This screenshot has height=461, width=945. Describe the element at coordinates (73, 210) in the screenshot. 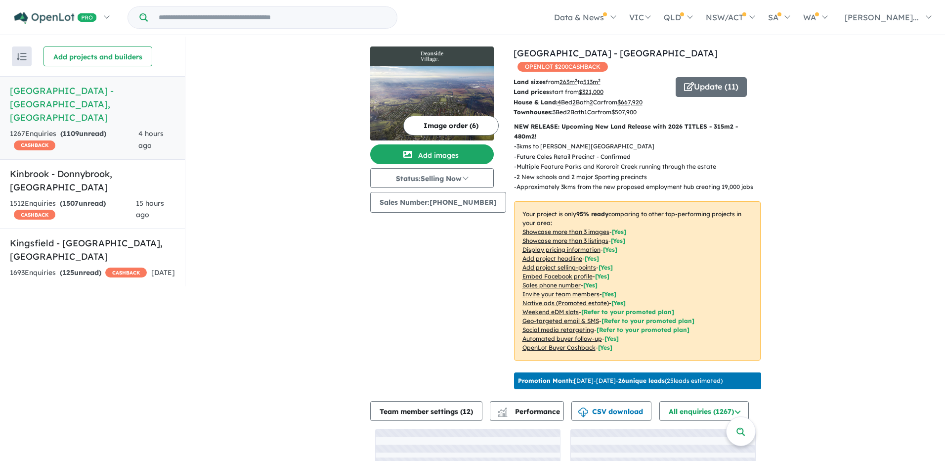

I see `div: 1512 Enquir ies` at that location.